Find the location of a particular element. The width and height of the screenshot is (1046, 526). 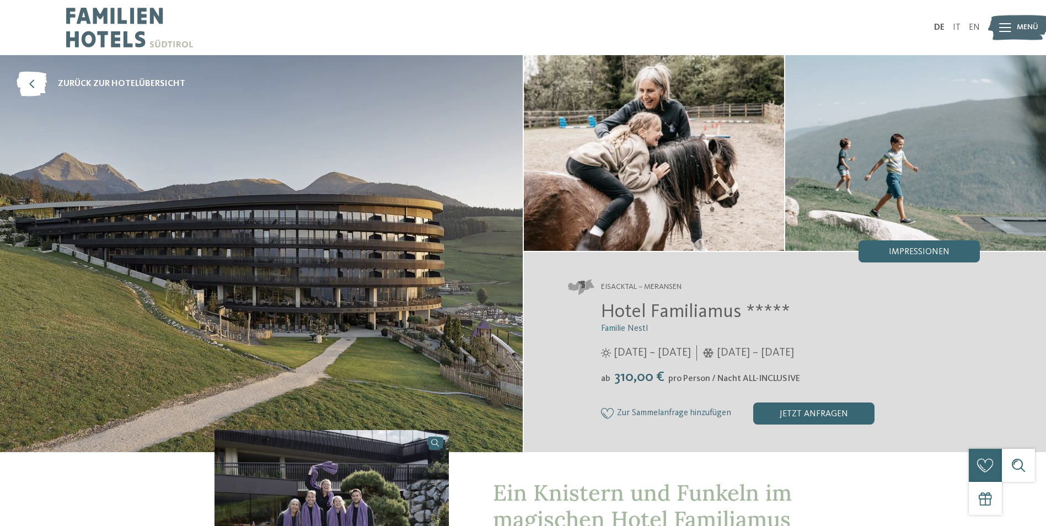

a: zurück zur Hotelübersicht is located at coordinates (101, 84).